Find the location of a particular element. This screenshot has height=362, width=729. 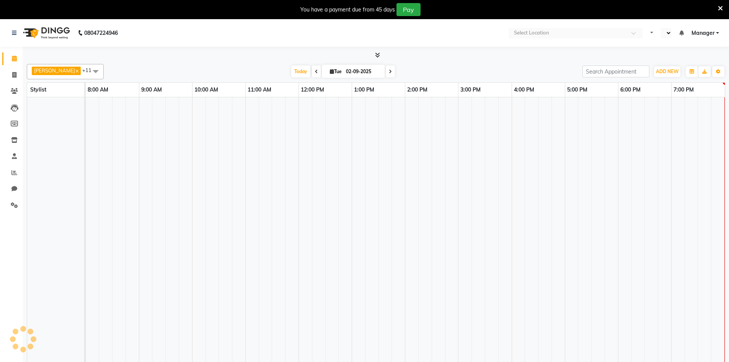

div: Select Location is located at coordinates (532, 33).